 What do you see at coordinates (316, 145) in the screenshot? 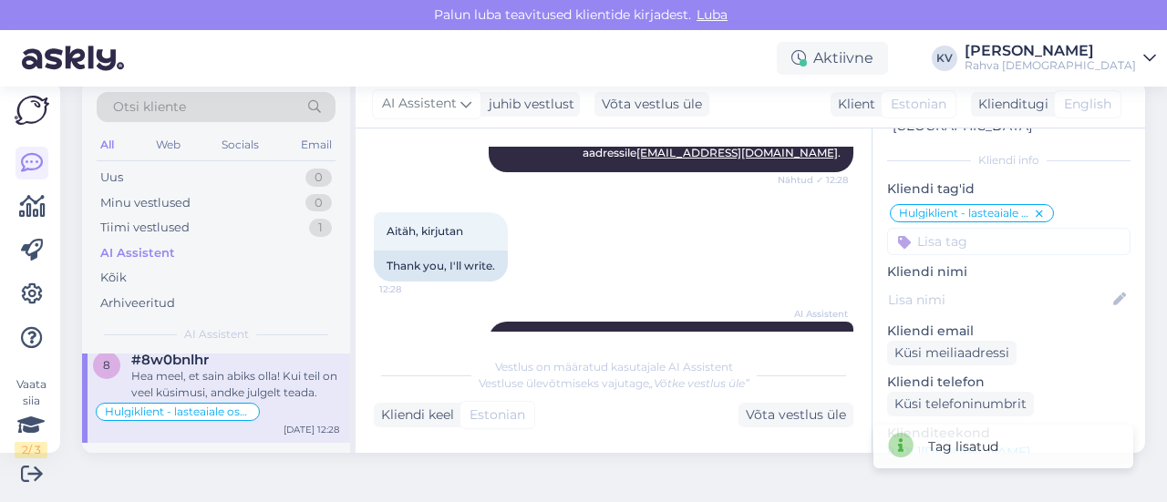
I see `div: Email` at bounding box center [316, 145].